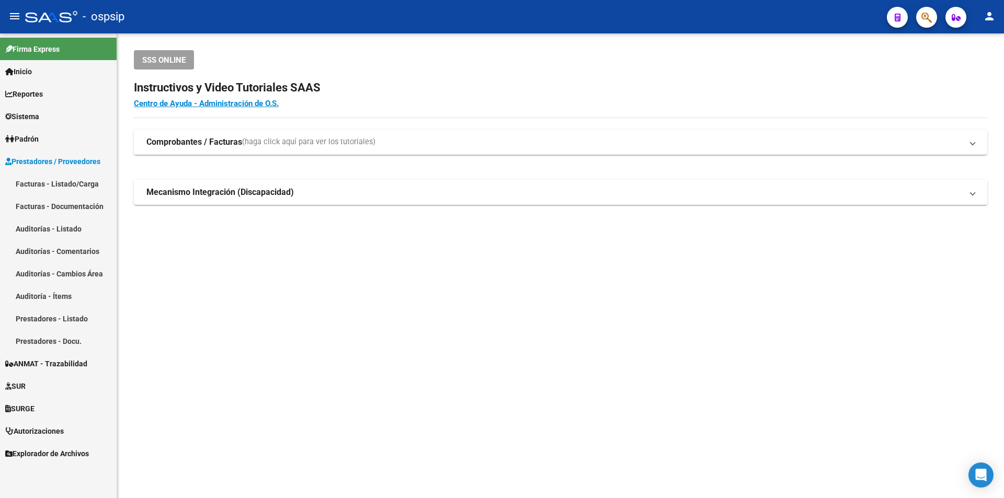  What do you see at coordinates (104, 17) in the screenshot?
I see `span: - ospsip` at bounding box center [104, 17].